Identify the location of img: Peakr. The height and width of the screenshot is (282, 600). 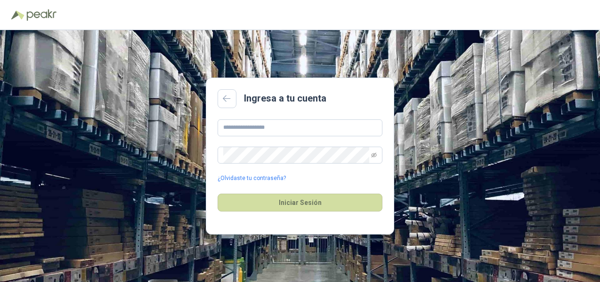
(41, 15).